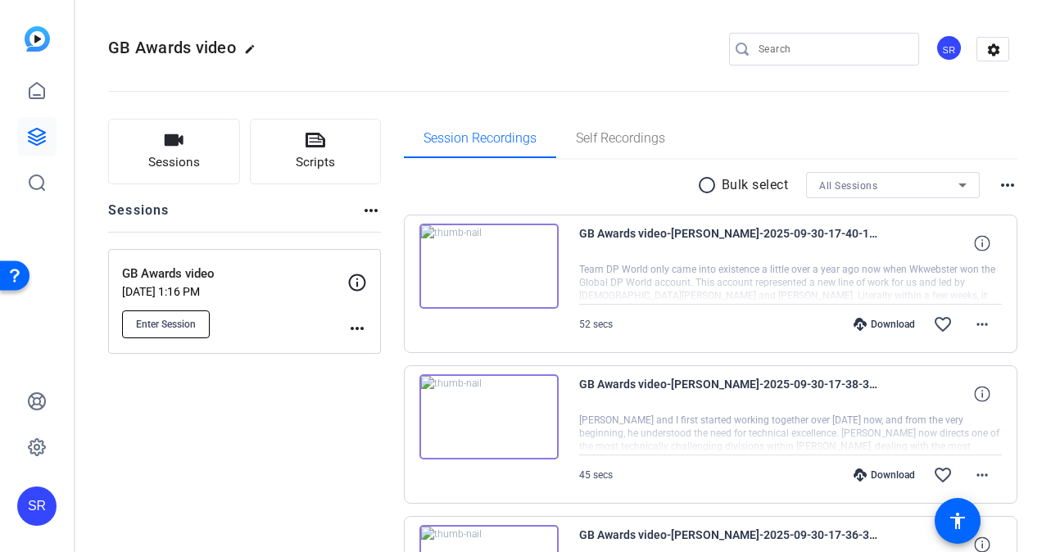 This screenshot has height=552, width=1042. Describe the element at coordinates (994, 50) in the screenshot. I see `mat-icon: settings` at that location.